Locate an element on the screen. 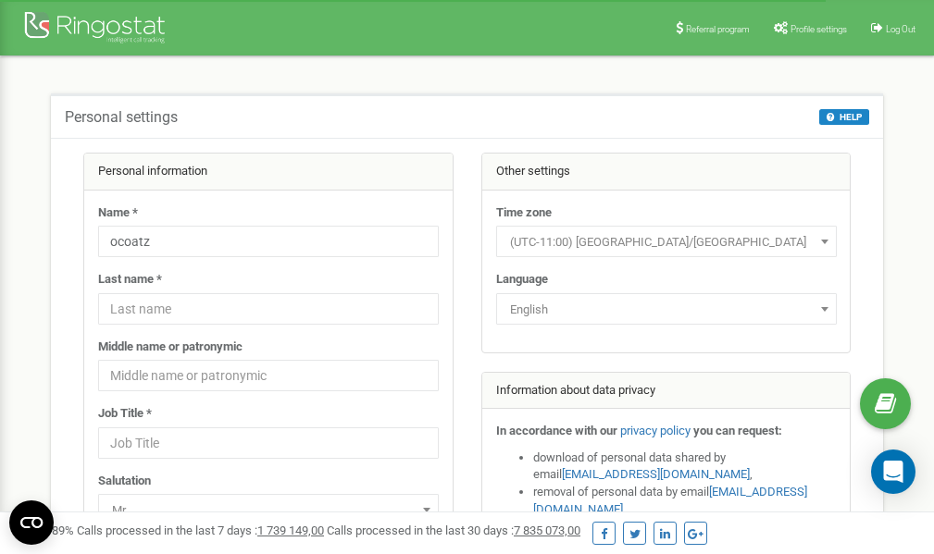 The height and width of the screenshot is (554, 934). input: Name is located at coordinates (268, 242).